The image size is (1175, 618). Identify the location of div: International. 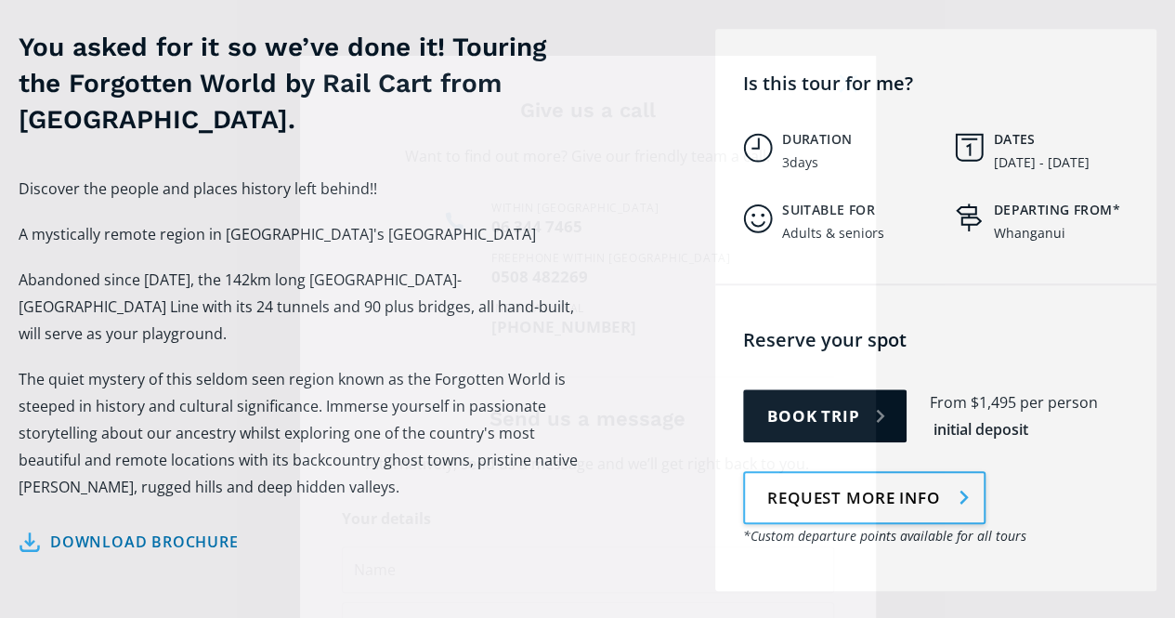
(610, 308).